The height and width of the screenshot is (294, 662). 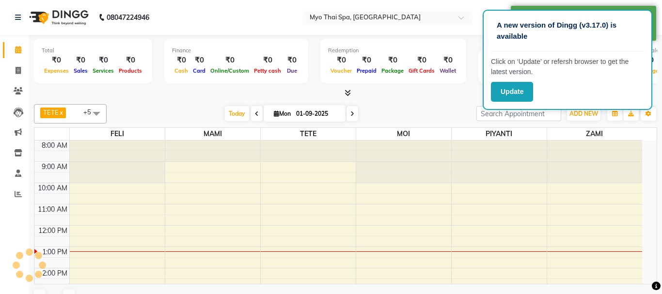 I want to click on span: Prepaid, so click(x=366, y=71).